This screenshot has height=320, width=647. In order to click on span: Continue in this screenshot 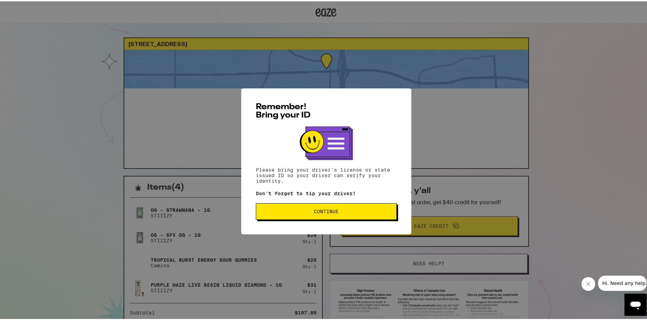, I will do `click(326, 210)`.